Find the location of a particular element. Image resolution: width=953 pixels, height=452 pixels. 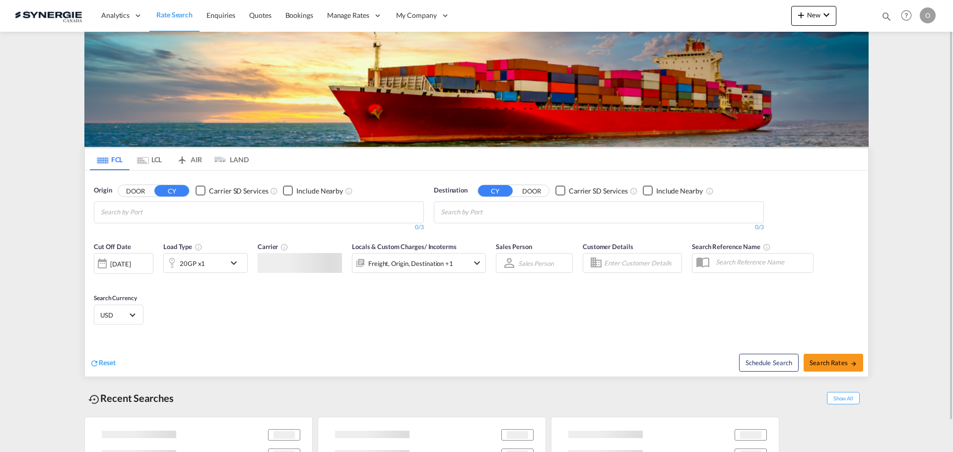

span: Sales Person is located at coordinates (514, 247).